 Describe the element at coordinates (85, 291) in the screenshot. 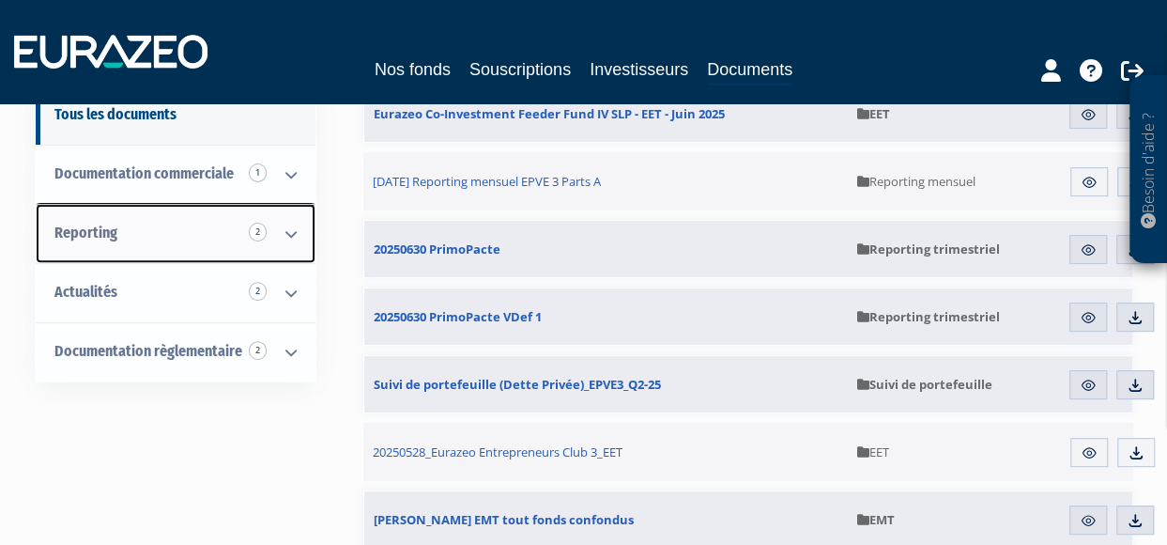

I see `span: Actualités` at that location.